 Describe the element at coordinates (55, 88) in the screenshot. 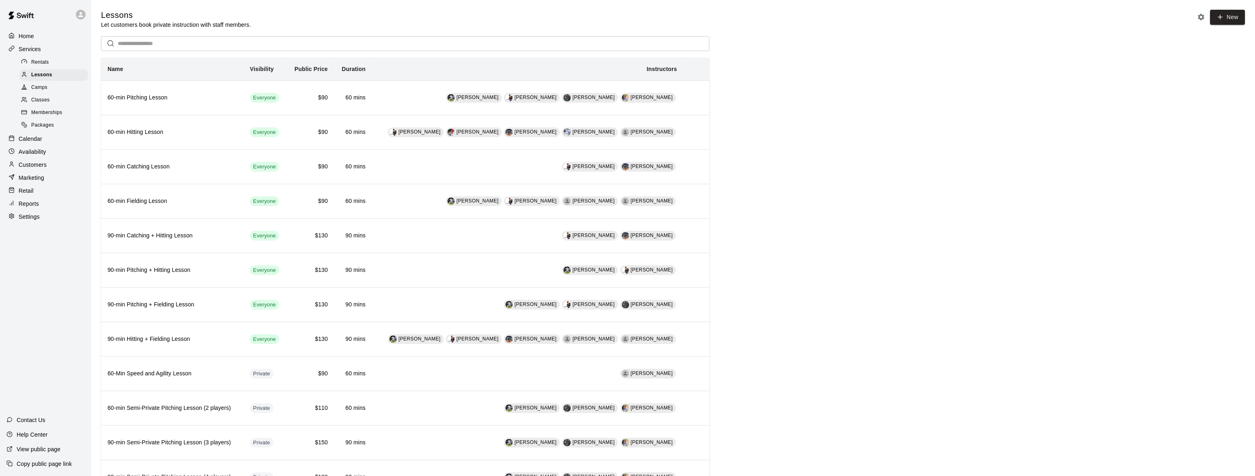

I see `a: Camps` at that location.